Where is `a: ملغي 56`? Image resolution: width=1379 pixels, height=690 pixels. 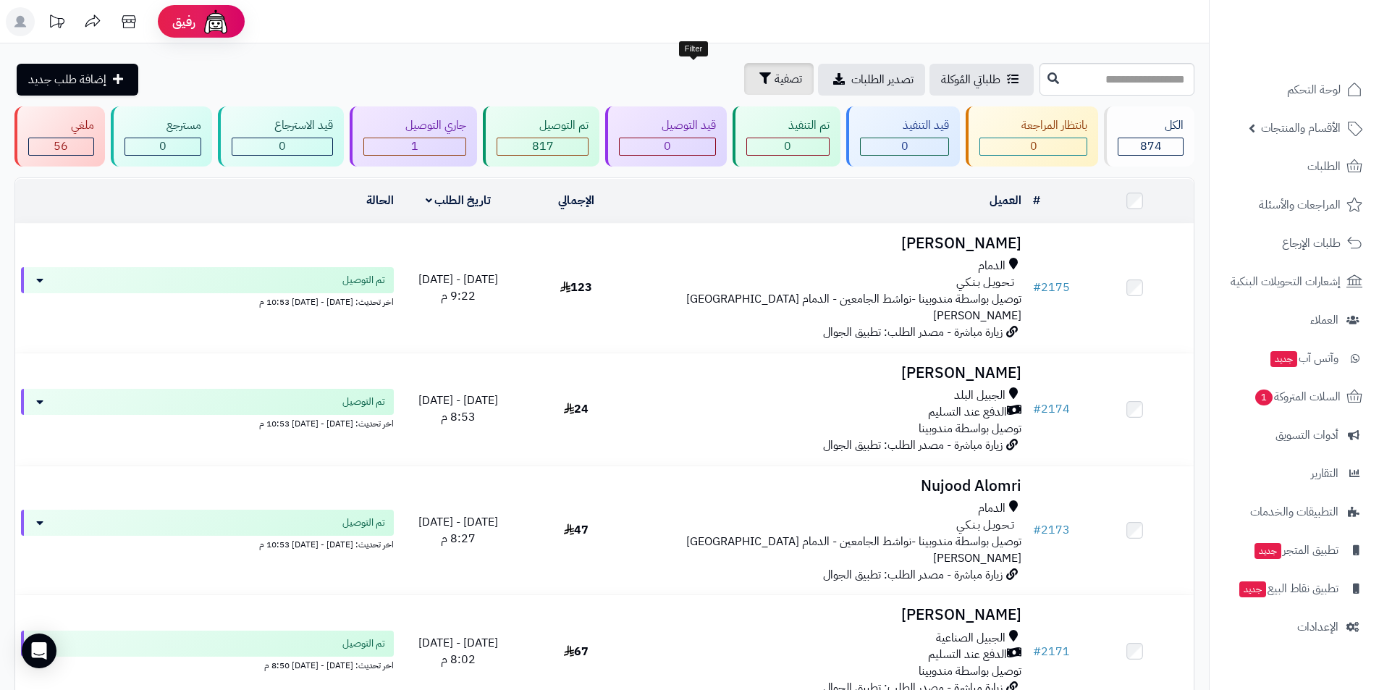 a: ملغي 56 is located at coordinates (59, 136).